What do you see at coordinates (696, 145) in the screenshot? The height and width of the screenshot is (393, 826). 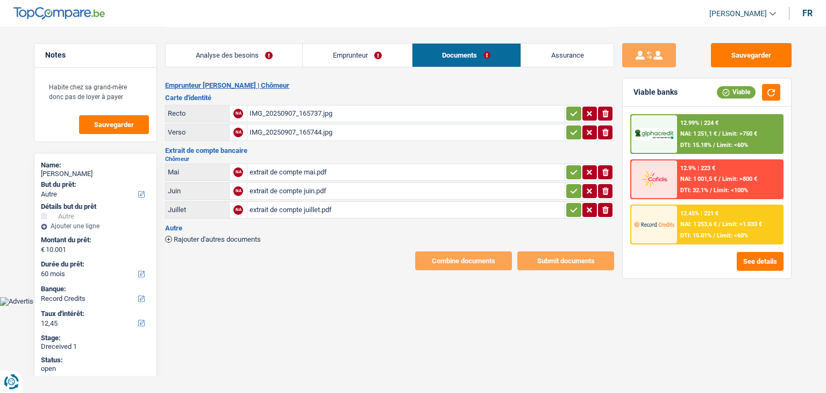 I see `span: DTI: 15.18%` at bounding box center [696, 145].